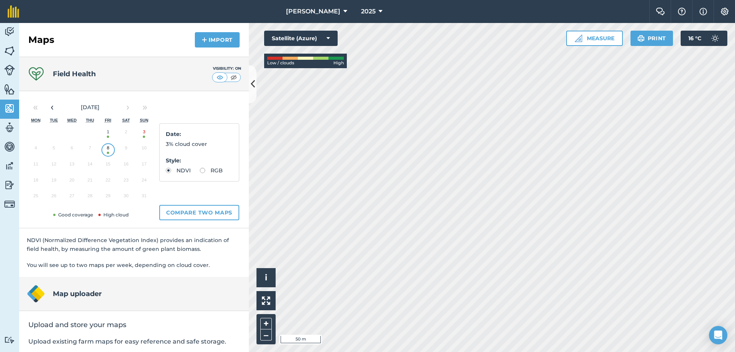 The width and height of the screenshot is (735, 352). Describe the element at coordinates (77, 294) in the screenshot. I see `h4: Map uploader` at that location.